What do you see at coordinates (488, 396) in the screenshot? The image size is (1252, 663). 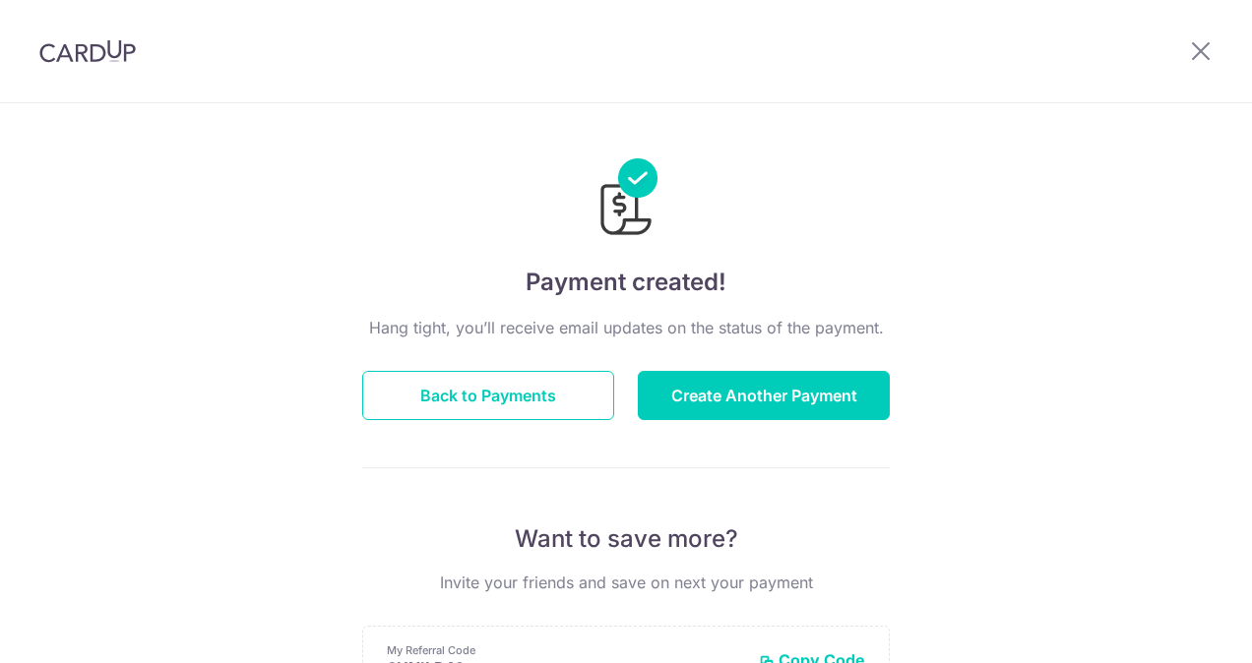 I see `button: Back to Payments` at bounding box center [488, 396].